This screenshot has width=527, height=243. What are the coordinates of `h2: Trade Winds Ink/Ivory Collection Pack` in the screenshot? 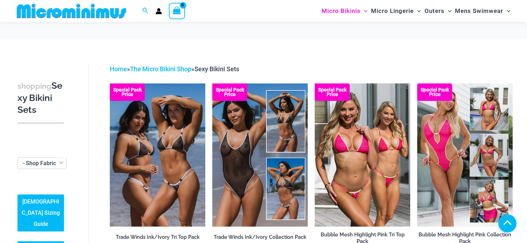 It's located at (260, 237).